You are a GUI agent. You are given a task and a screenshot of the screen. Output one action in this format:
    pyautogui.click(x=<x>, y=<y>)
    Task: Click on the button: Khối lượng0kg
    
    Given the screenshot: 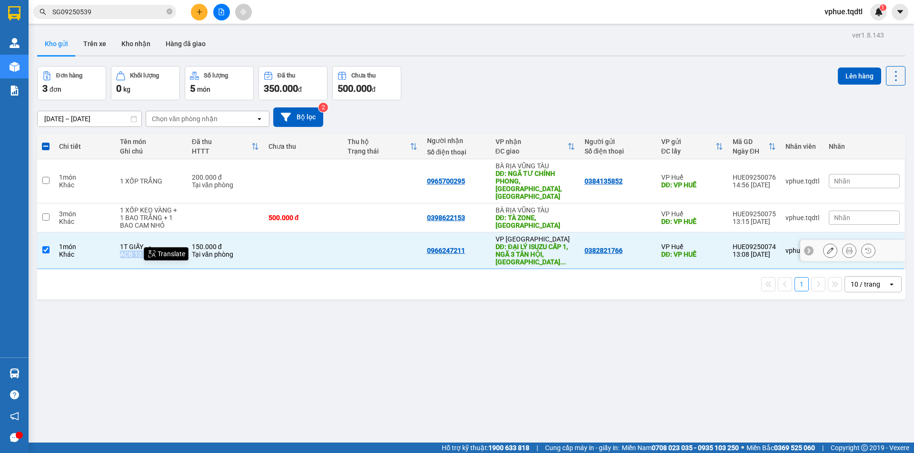 What is the action you would take?
    pyautogui.click(x=145, y=83)
    